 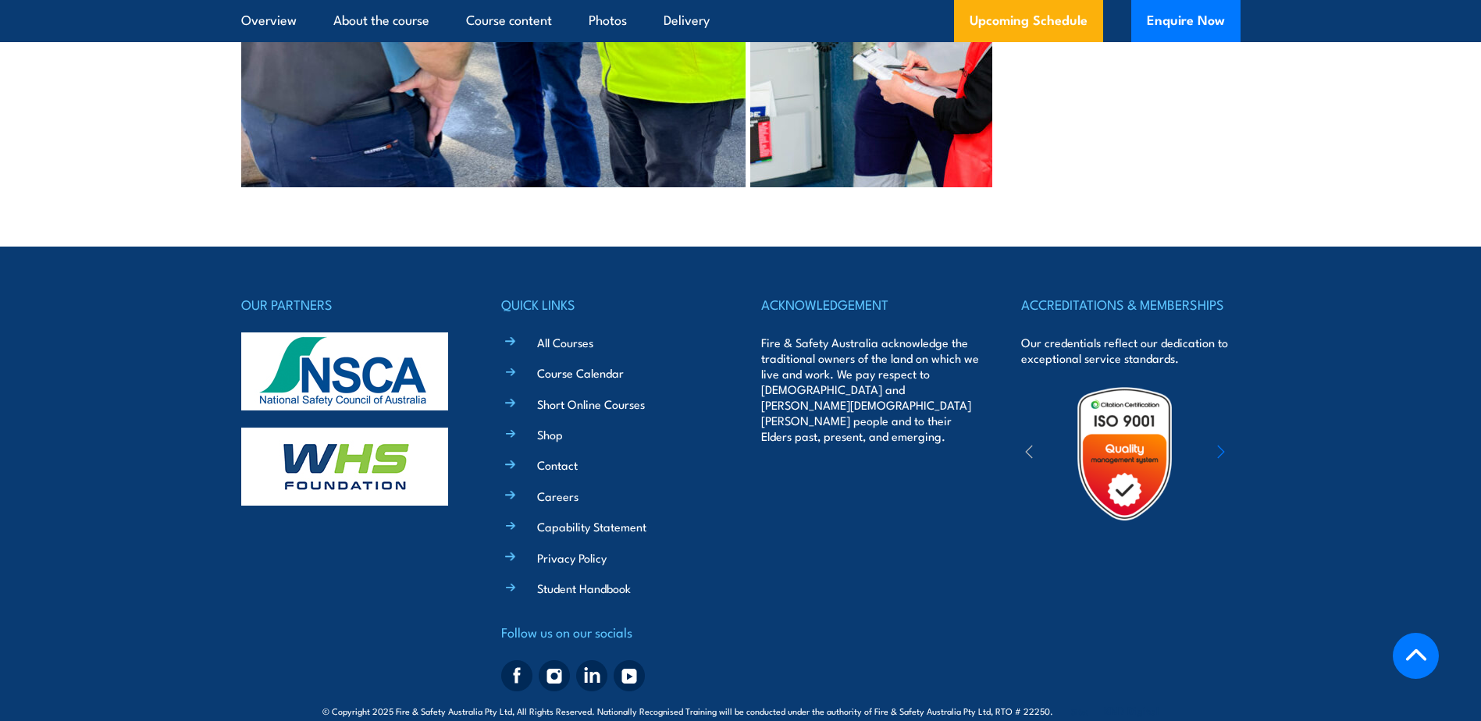 I want to click on a: KND Digital, so click(x=1131, y=710).